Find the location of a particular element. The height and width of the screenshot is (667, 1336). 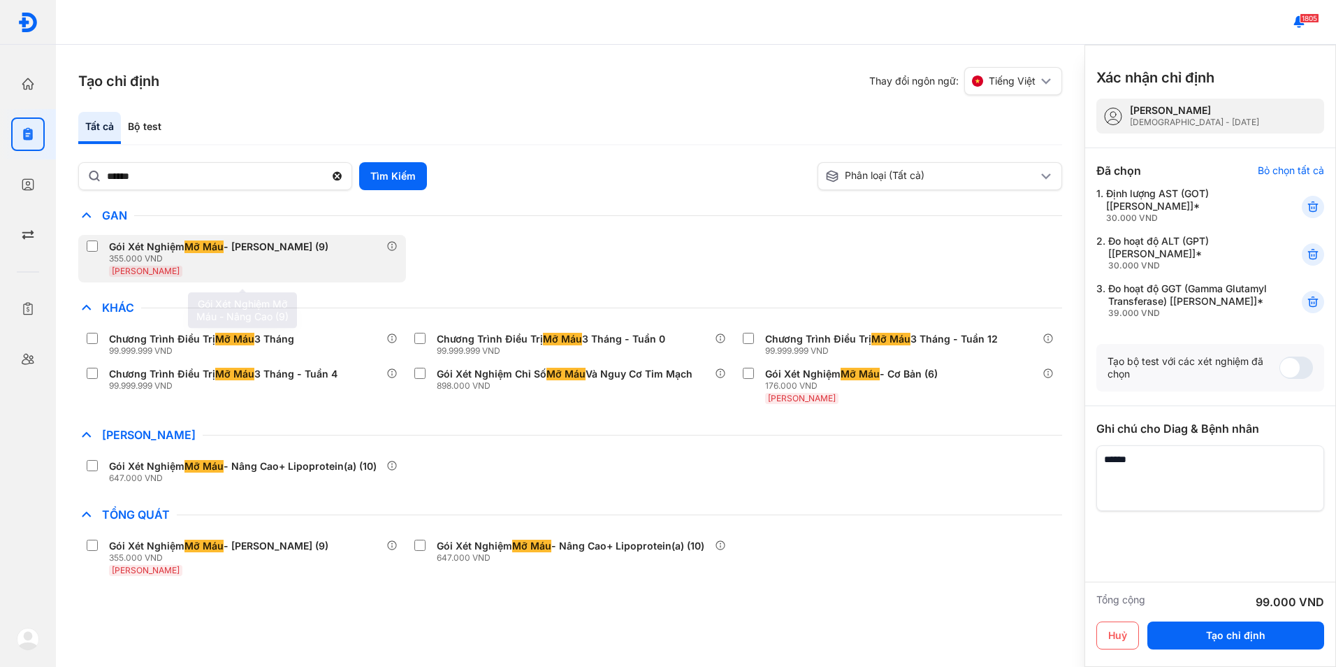

div: 2. is located at coordinates (1182, 253).